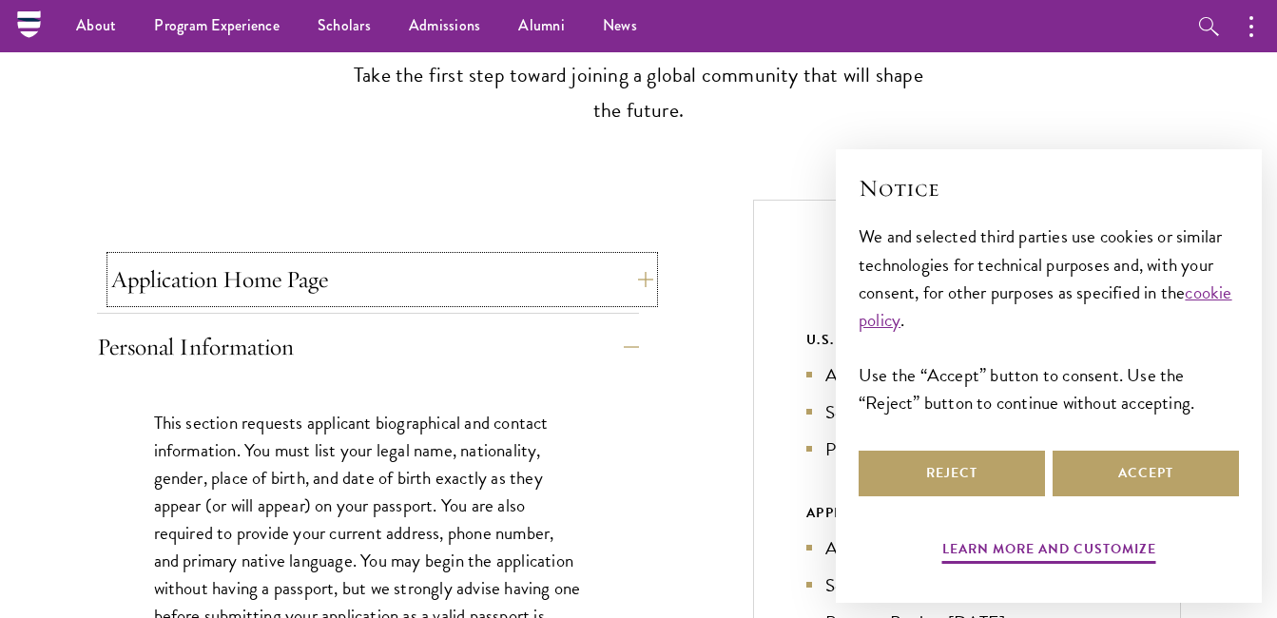 The width and height of the screenshot is (1277, 618). What do you see at coordinates (967, 274) in the screenshot?
I see `h5: Next Selection Cycle` at bounding box center [967, 274].